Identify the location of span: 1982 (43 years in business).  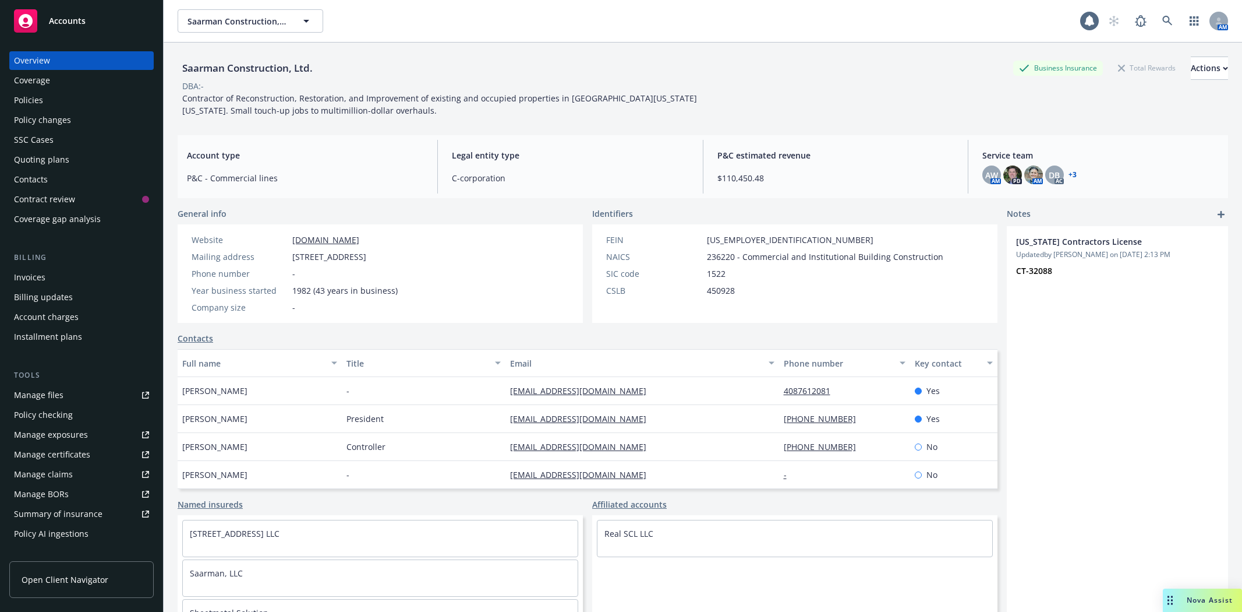
(345, 290).